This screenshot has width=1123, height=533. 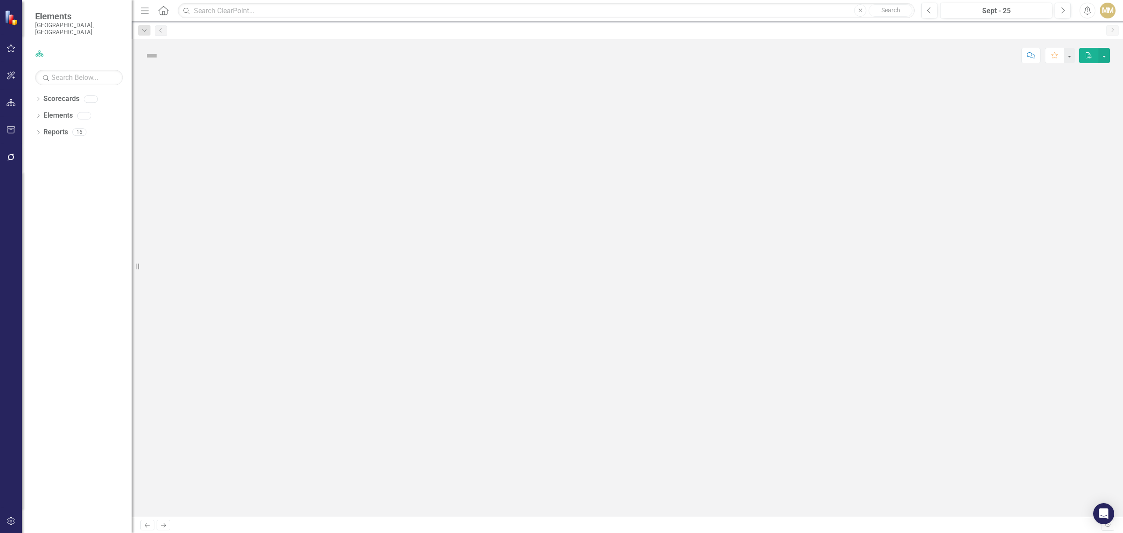 I want to click on div: 16, so click(x=79, y=132).